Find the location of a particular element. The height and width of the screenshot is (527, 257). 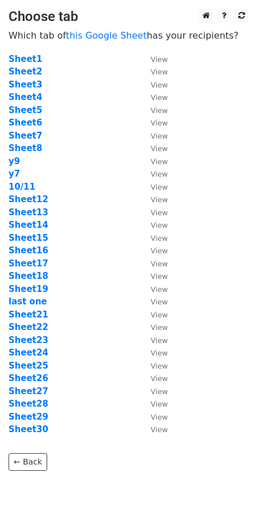

a: Sheet26 is located at coordinates (28, 378).